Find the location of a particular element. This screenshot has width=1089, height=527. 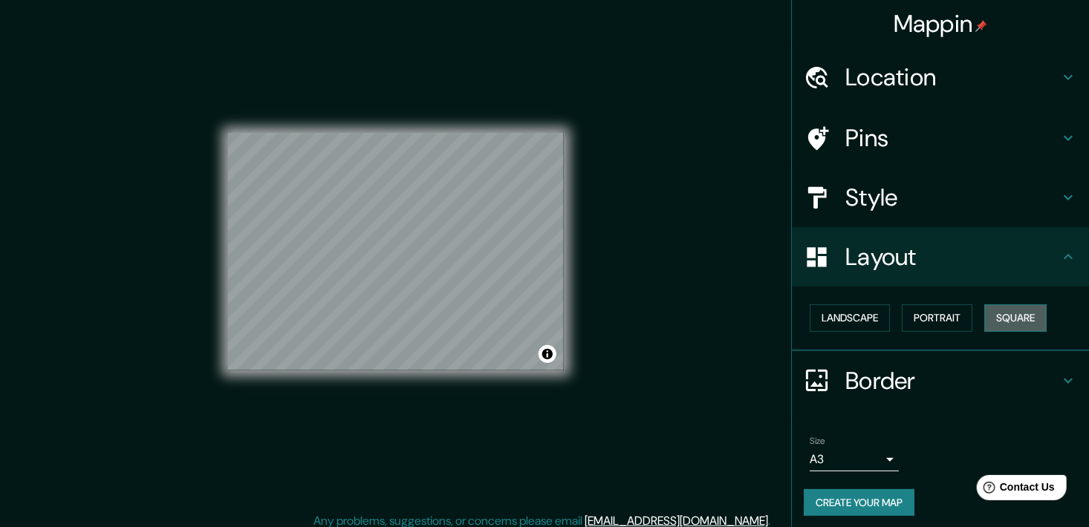

span: Contact Us is located at coordinates (71, 18).